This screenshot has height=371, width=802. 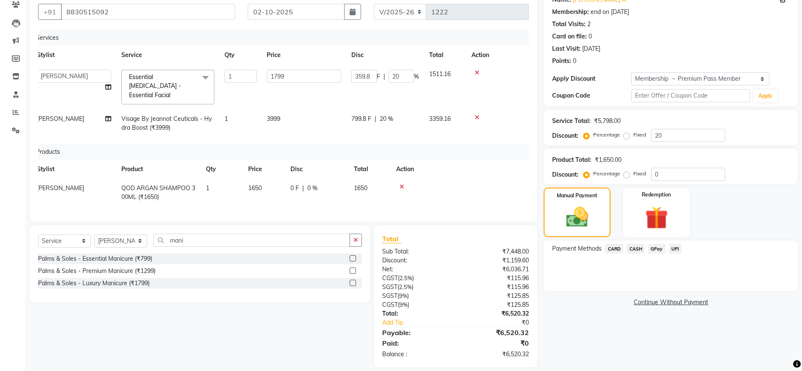 What do you see at coordinates (576, 248) in the screenshot?
I see `span: Payment Methods` at bounding box center [576, 248].